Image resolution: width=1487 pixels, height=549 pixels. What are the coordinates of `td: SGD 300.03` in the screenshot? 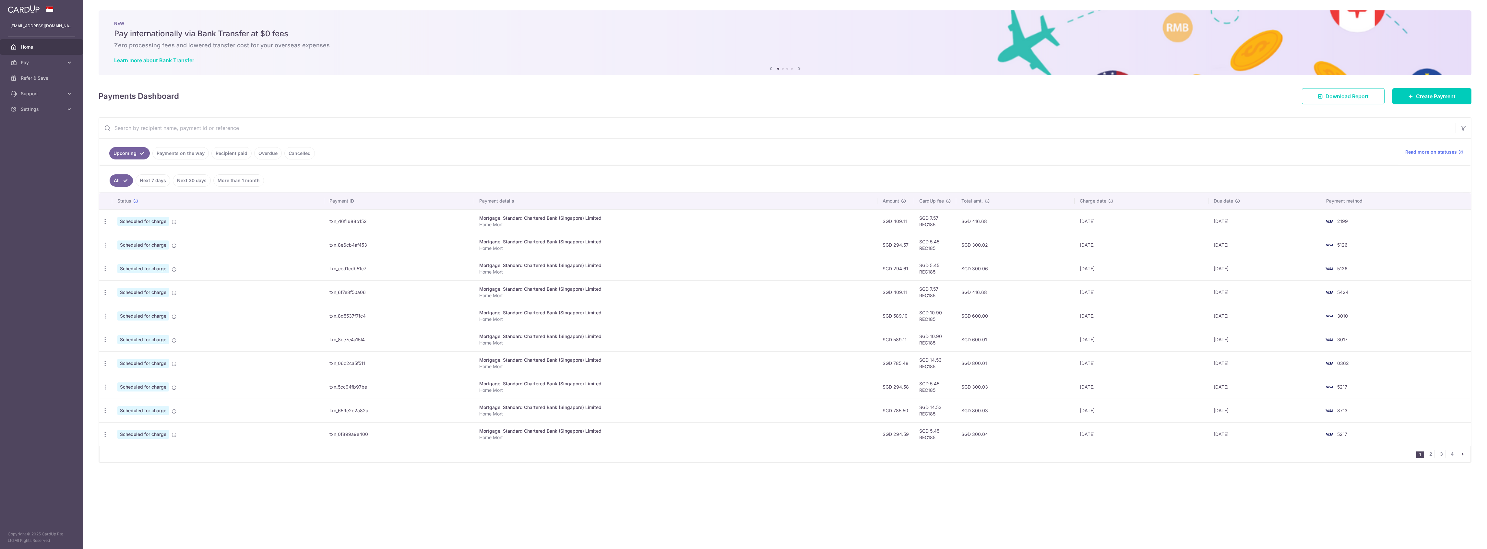 It's located at (1015, 387).